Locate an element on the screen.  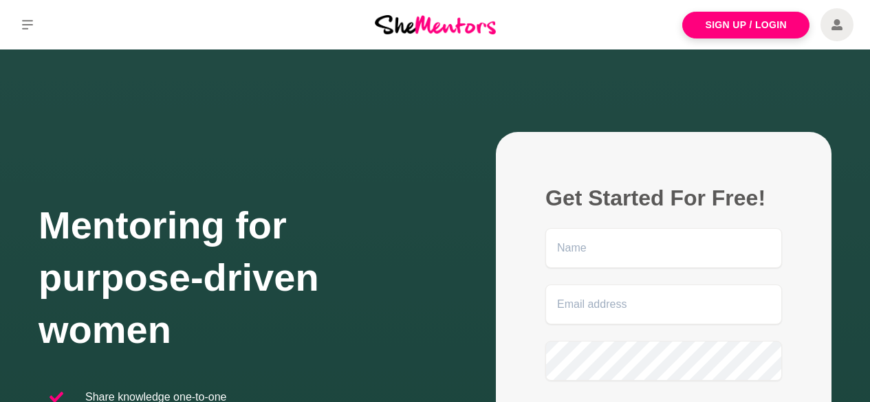
h2: Get Started For Free! is located at coordinates (664, 198).